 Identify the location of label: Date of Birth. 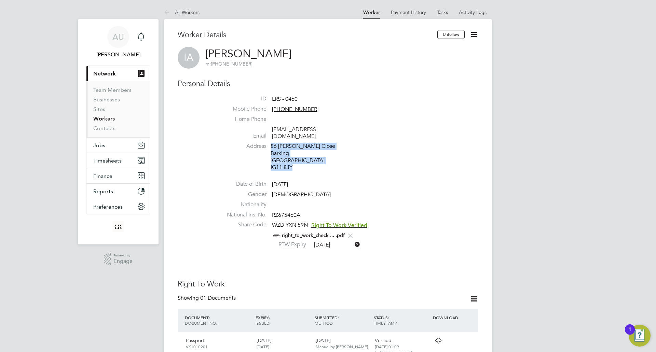
(243, 184).